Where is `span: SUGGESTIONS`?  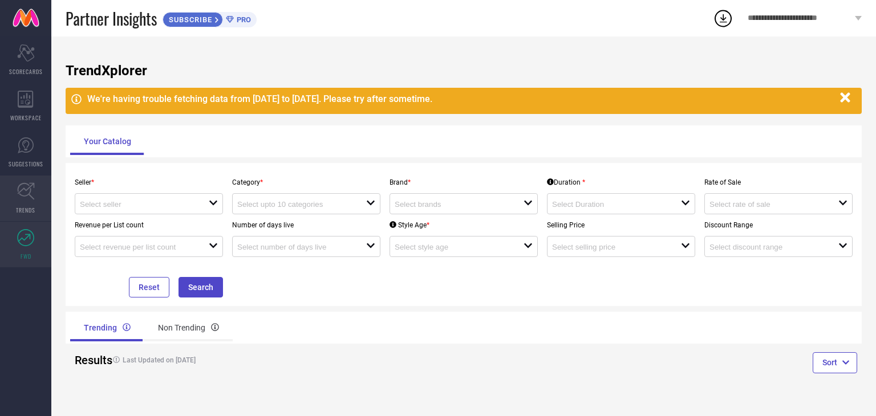 span: SUGGESTIONS is located at coordinates (26, 164).